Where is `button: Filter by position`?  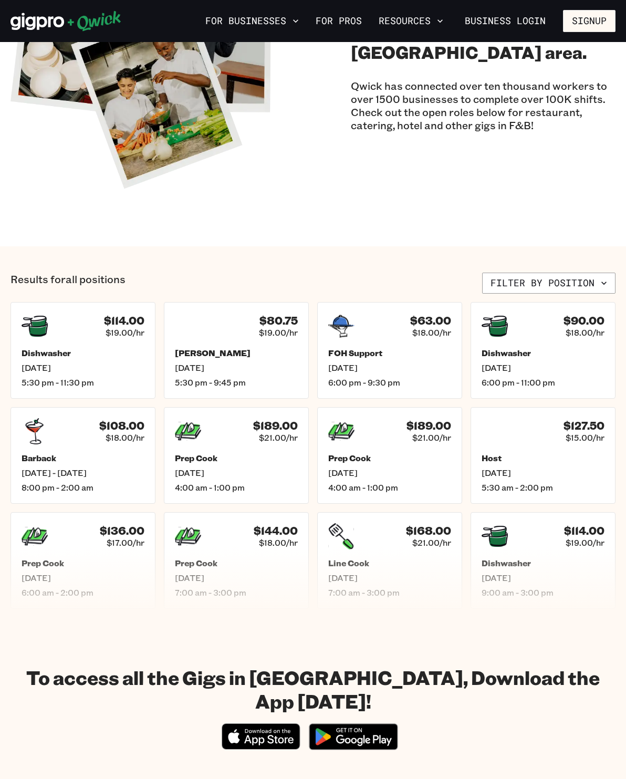 button: Filter by position is located at coordinates (549, 283).